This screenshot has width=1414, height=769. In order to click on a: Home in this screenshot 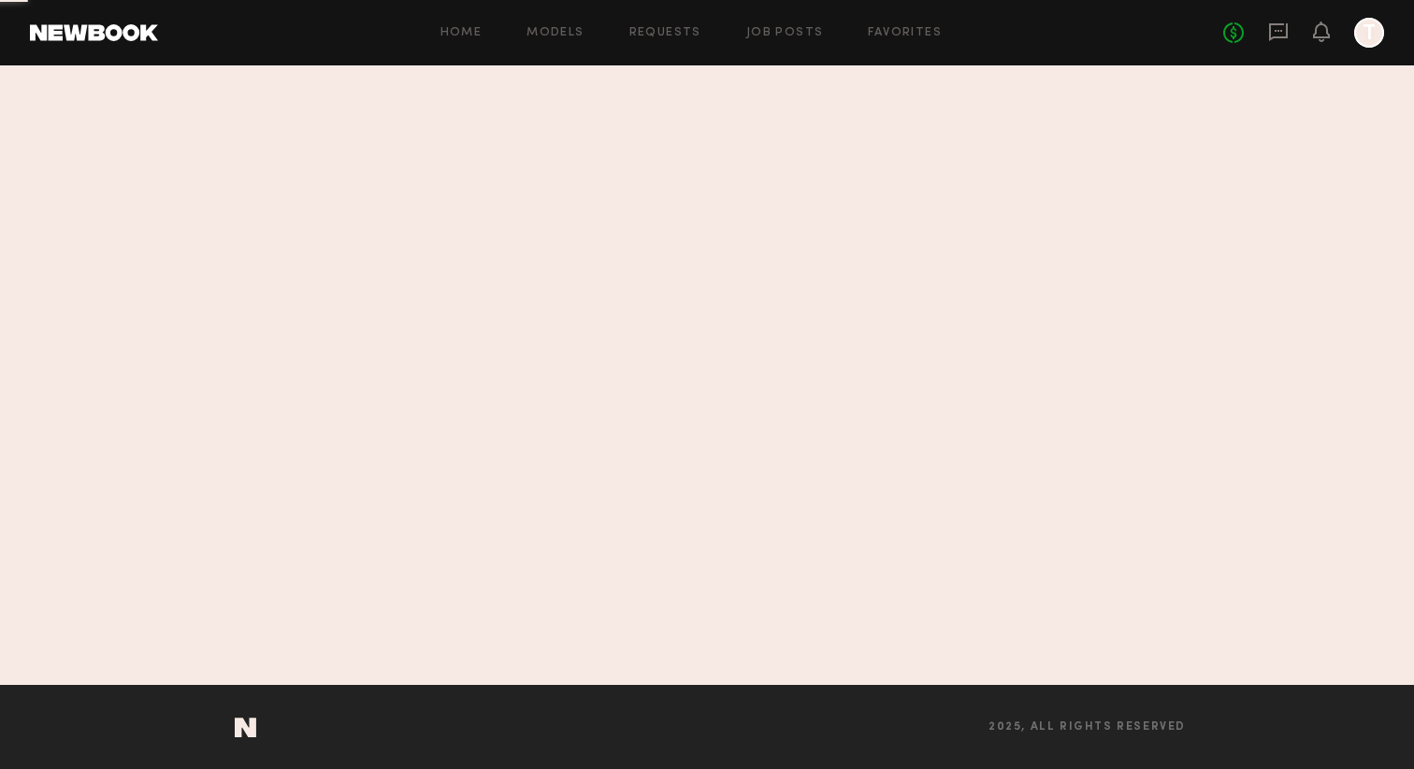, I will do `click(461, 33)`.